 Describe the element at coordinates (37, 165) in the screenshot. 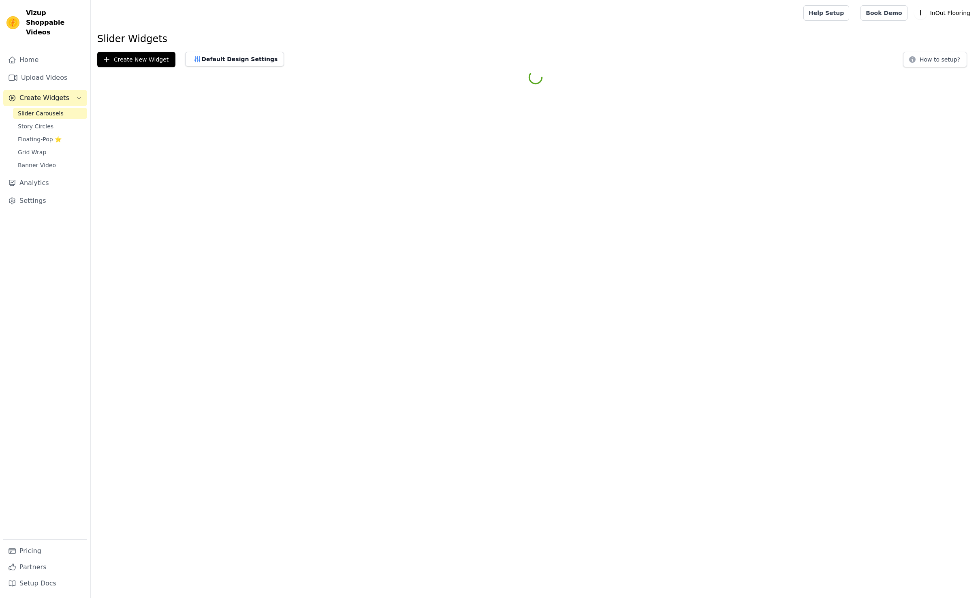

I see `span: Banner Video` at that location.